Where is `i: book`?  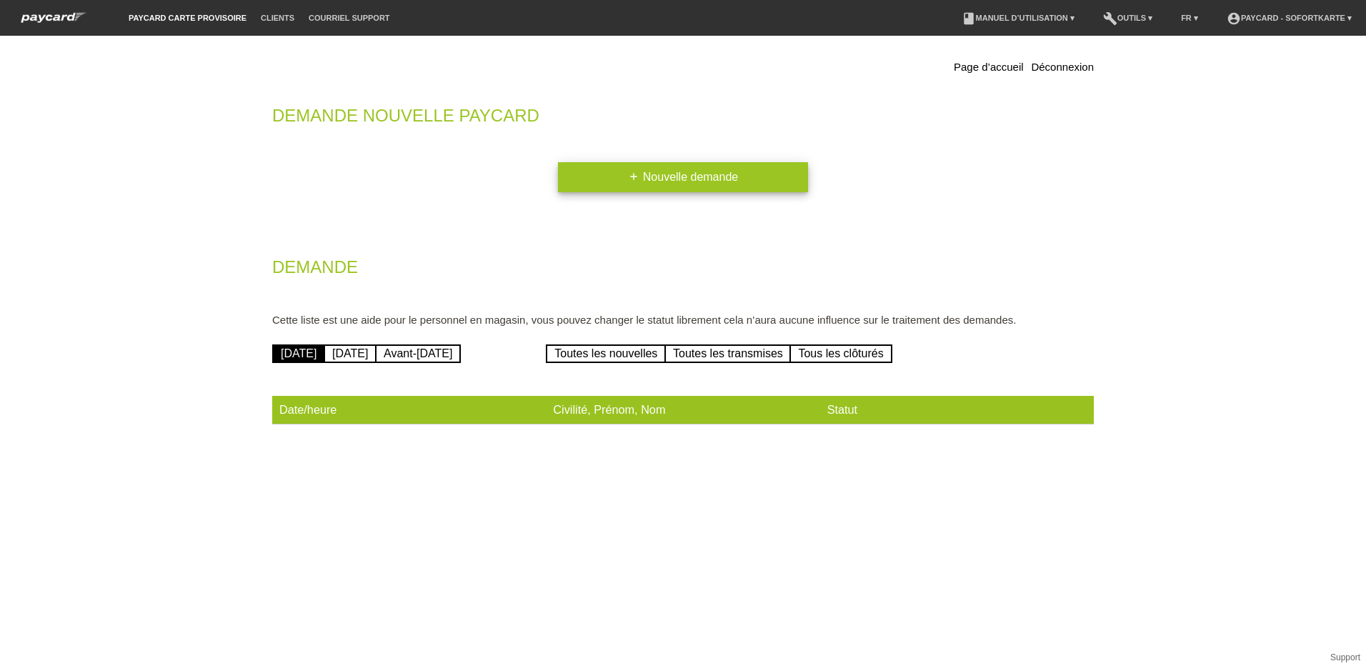
i: book is located at coordinates (969, 19).